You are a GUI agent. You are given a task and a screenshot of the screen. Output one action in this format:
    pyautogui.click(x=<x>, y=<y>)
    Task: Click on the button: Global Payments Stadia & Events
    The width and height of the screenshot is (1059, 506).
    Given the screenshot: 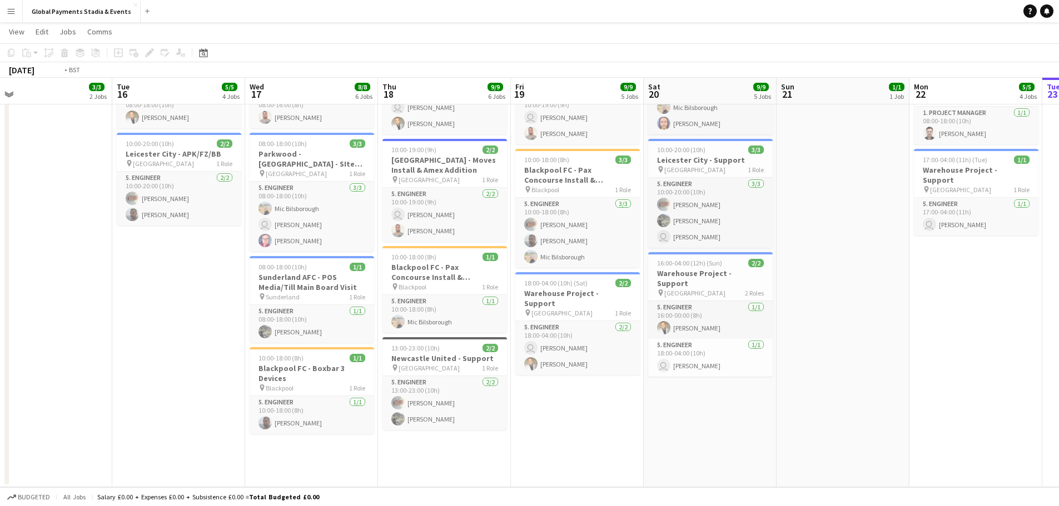 What is the action you would take?
    pyautogui.click(x=82, y=11)
    